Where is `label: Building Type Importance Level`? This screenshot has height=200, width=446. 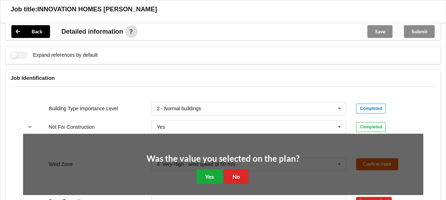 label: Building Type Importance Level is located at coordinates (83, 109).